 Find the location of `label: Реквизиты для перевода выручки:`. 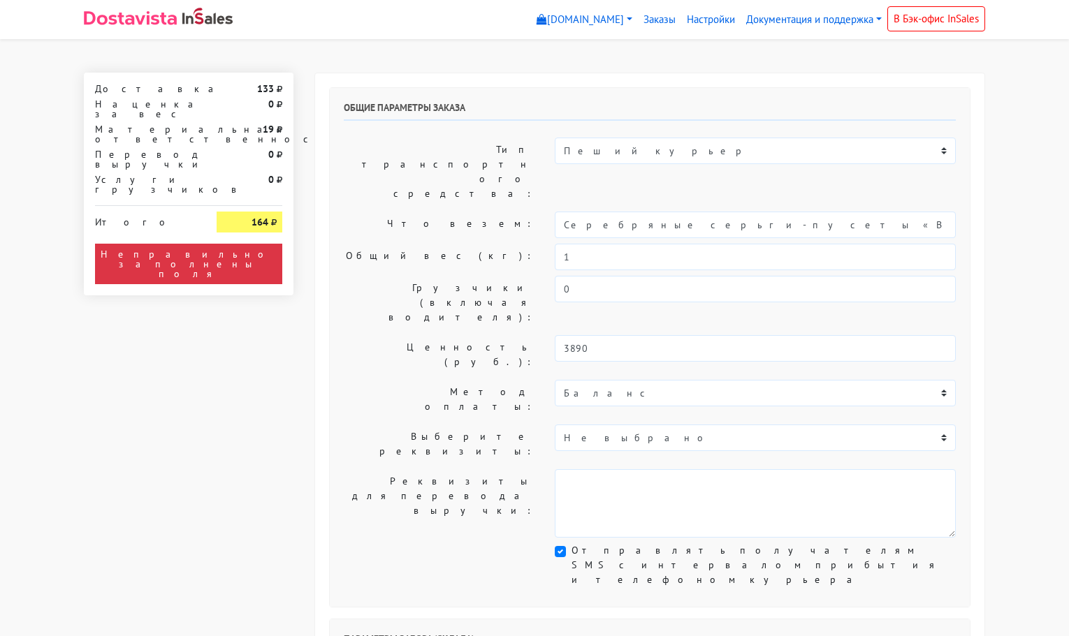

label: Реквизиты для перевода выручки: is located at coordinates (439, 504).